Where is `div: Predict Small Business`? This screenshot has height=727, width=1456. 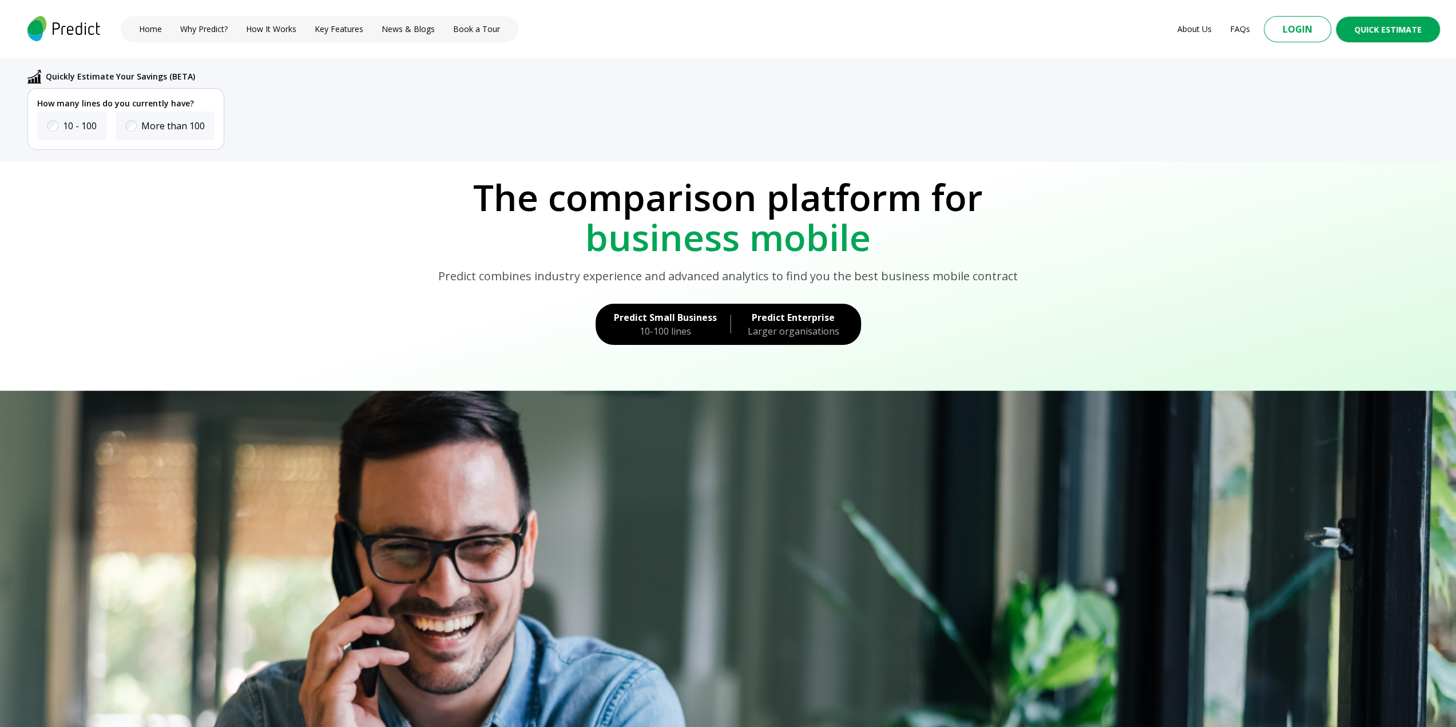 div: Predict Small Business is located at coordinates (665, 318).